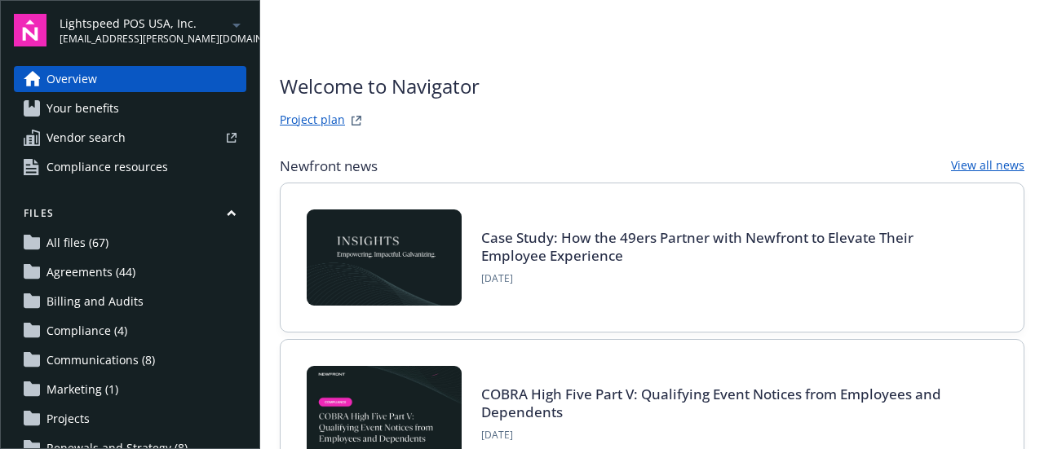 This screenshot has width=1044, height=449. What do you see at coordinates (100, 361) in the screenshot?
I see `span: Communications (8)` at bounding box center [100, 361].